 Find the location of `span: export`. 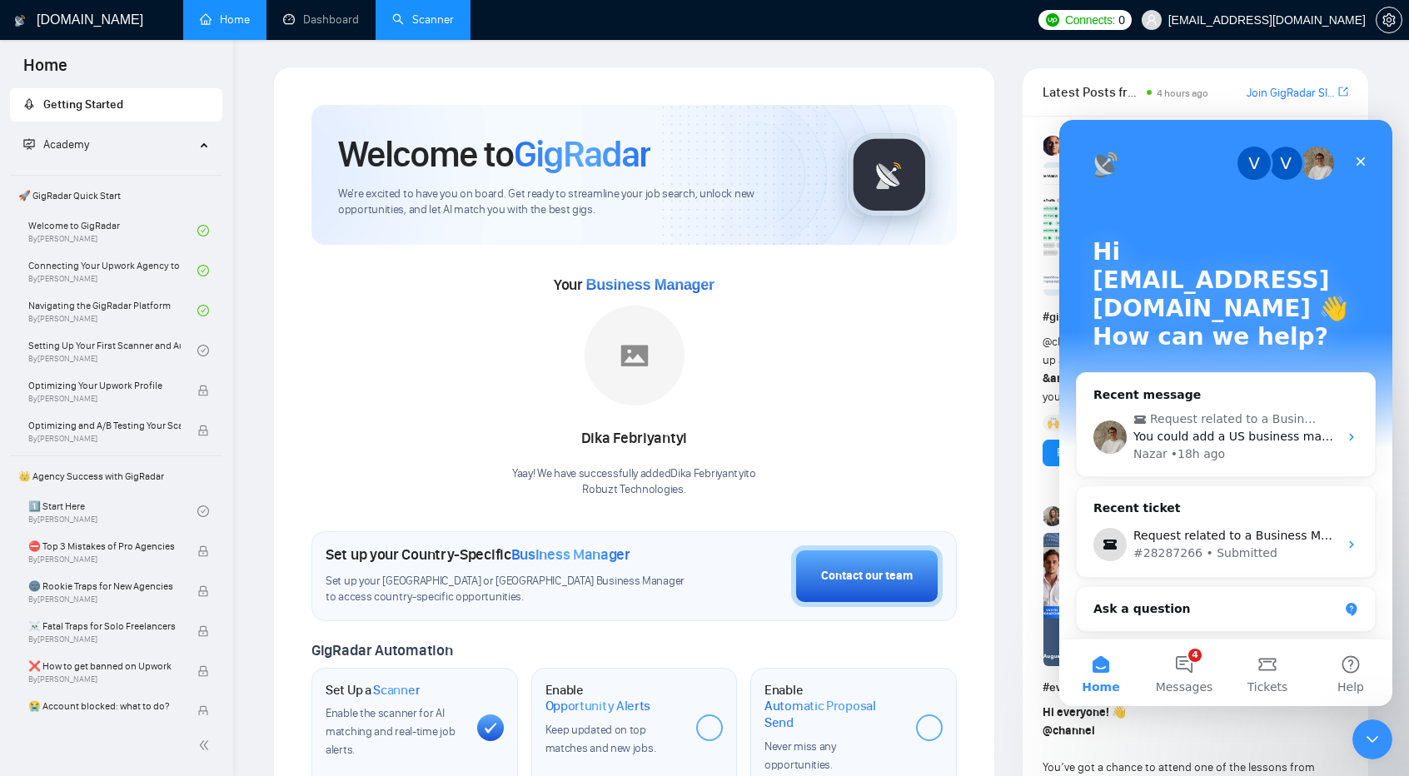

span: export is located at coordinates (1343, 92).